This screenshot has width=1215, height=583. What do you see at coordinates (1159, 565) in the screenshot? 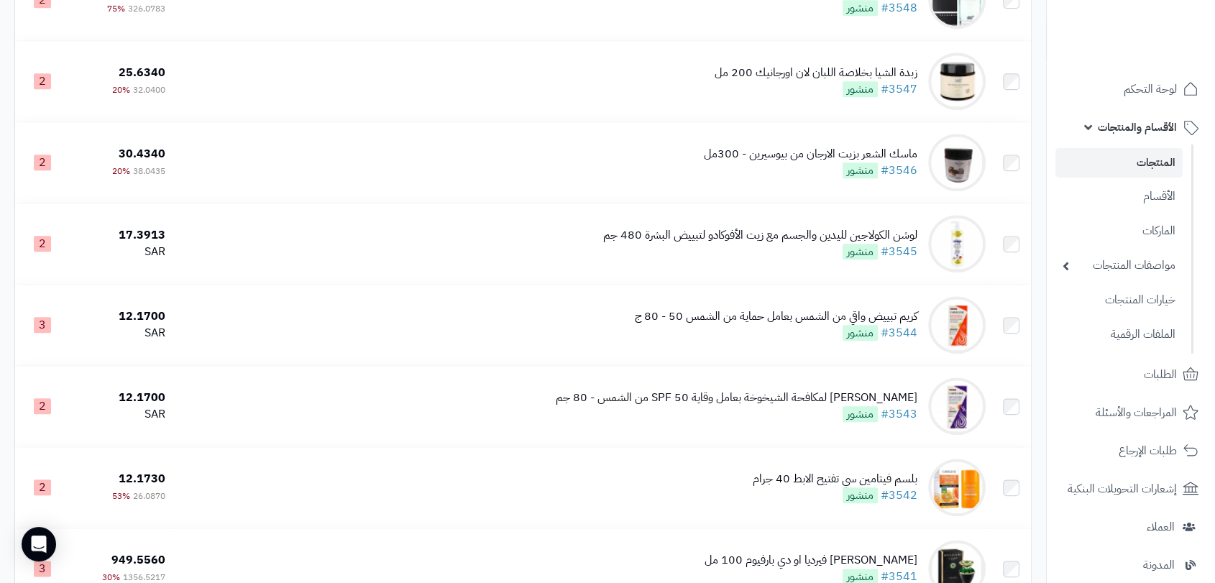
I see `span: المدونة` at bounding box center [1159, 565].